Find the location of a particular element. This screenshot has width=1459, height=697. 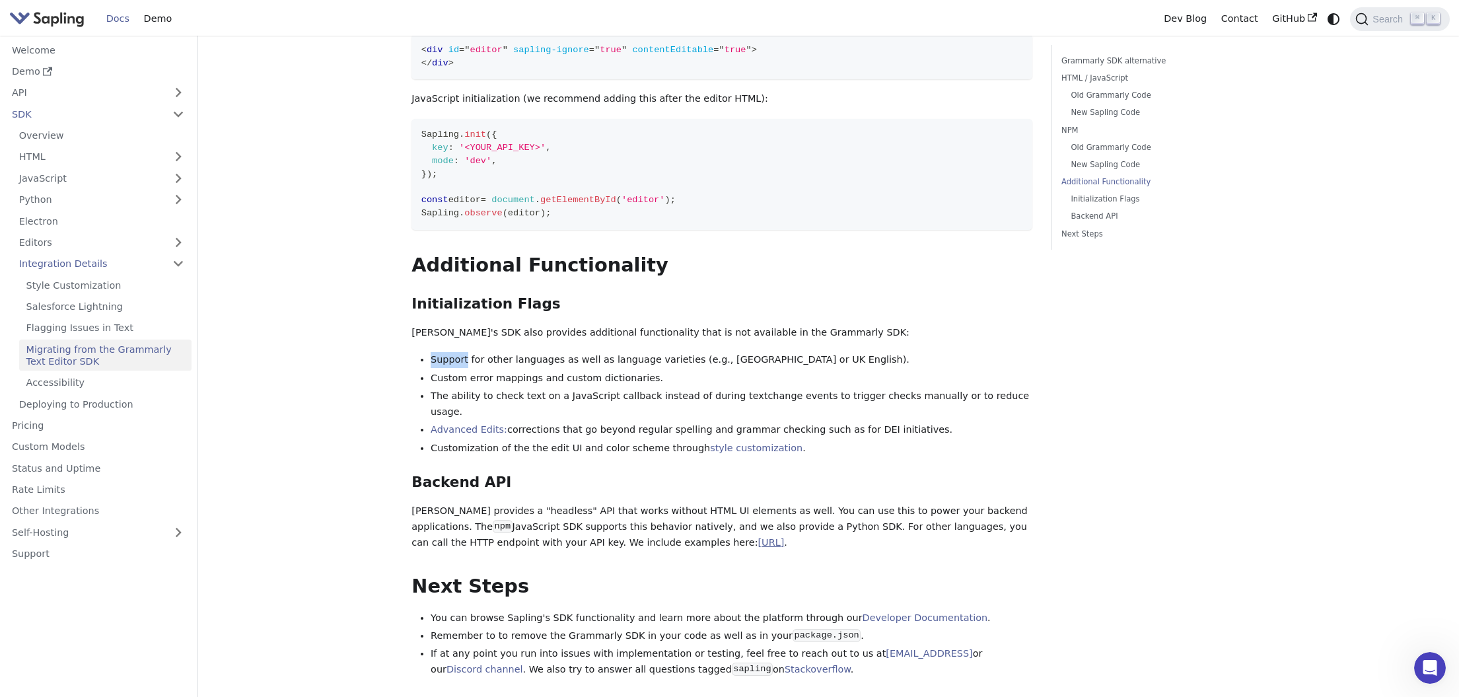

a: HTML / JavaScript is located at coordinates (1150, 78).